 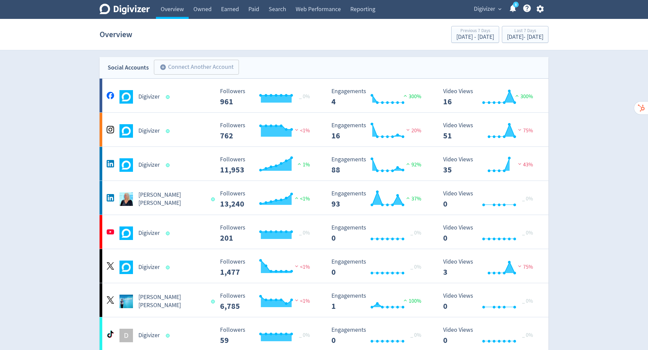 I want to click on a: Digivizer undefinedDigivizer Followers 11,953 Followers 11,953 1% Engagements 88 Engagements 88 9..., so click(x=324, y=164).